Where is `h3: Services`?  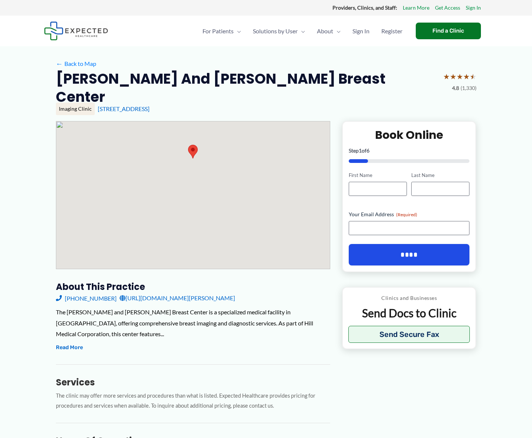
h3: Services is located at coordinates (193, 382).